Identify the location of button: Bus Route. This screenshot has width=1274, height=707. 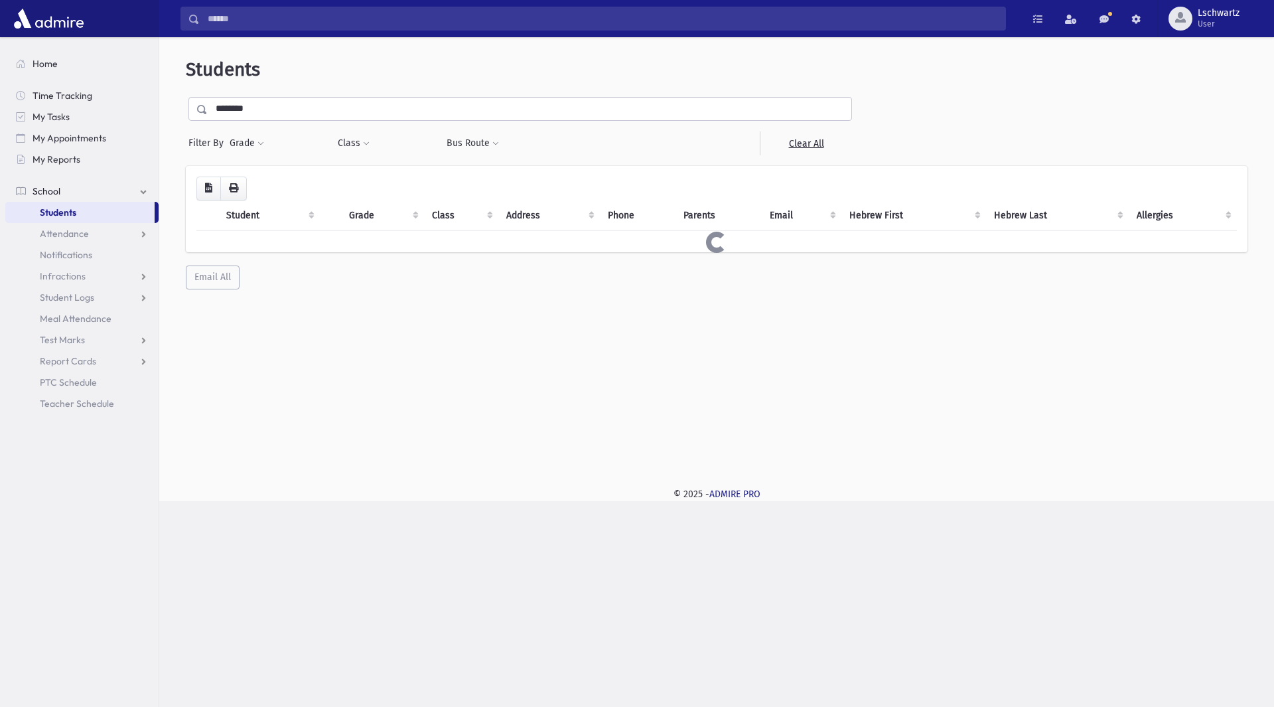
(473, 143).